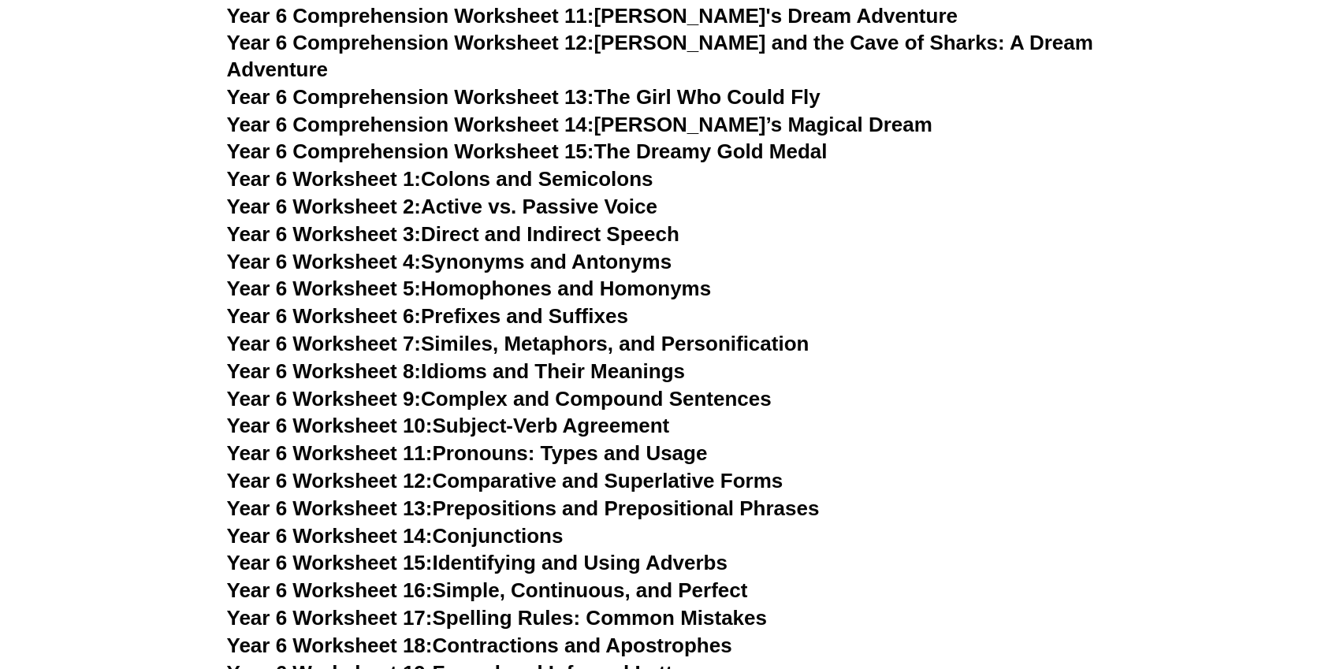  Describe the element at coordinates (329, 508) in the screenshot. I see `span: Year 6 Worksheet 13:` at that location.